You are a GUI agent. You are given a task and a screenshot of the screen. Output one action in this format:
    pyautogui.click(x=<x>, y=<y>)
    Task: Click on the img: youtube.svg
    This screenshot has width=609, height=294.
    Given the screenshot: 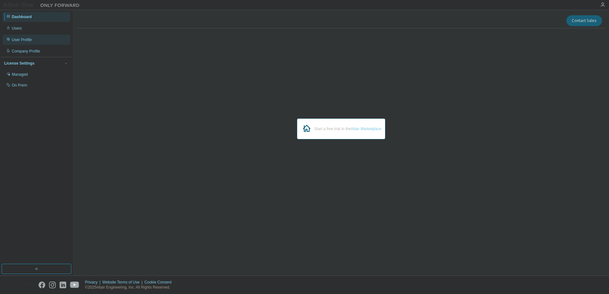 What is the action you would take?
    pyautogui.click(x=75, y=285)
    